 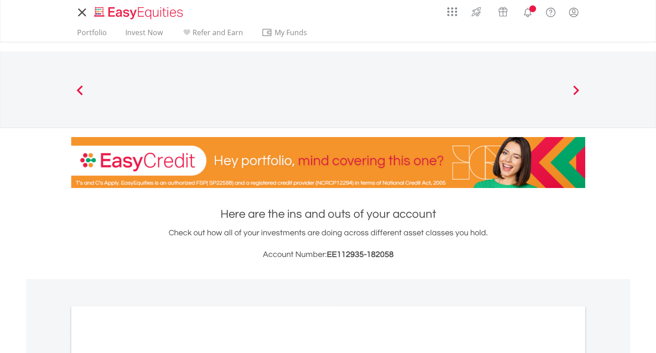 What do you see at coordinates (92, 35) in the screenshot?
I see `a: Portfolio` at bounding box center [92, 35].